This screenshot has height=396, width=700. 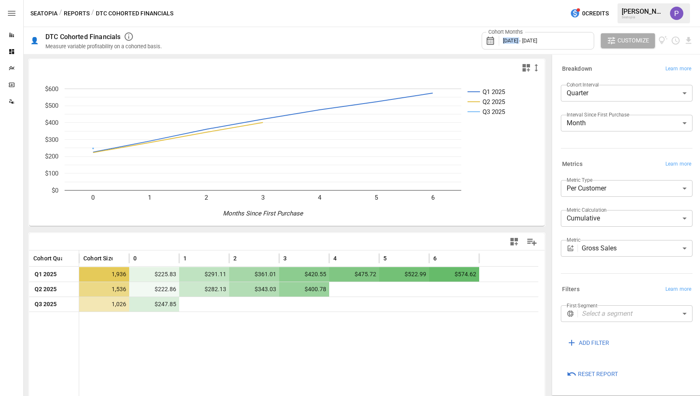 I want to click on span: 1,026, so click(x=105, y=304).